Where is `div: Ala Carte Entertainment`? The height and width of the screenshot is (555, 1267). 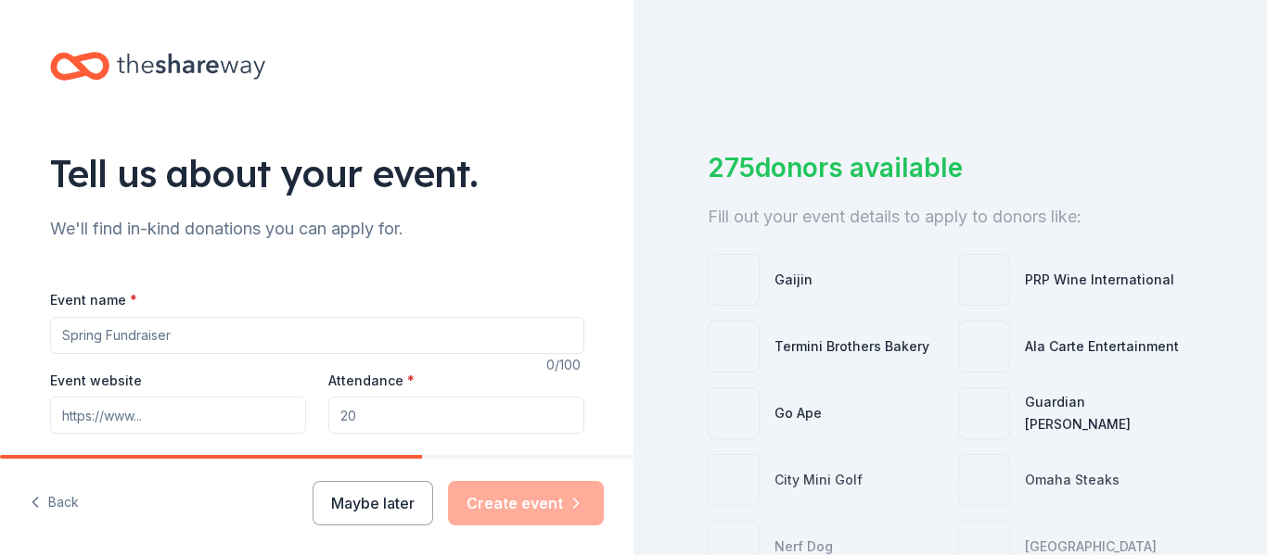
div: Ala Carte Entertainment is located at coordinates (1102, 347).